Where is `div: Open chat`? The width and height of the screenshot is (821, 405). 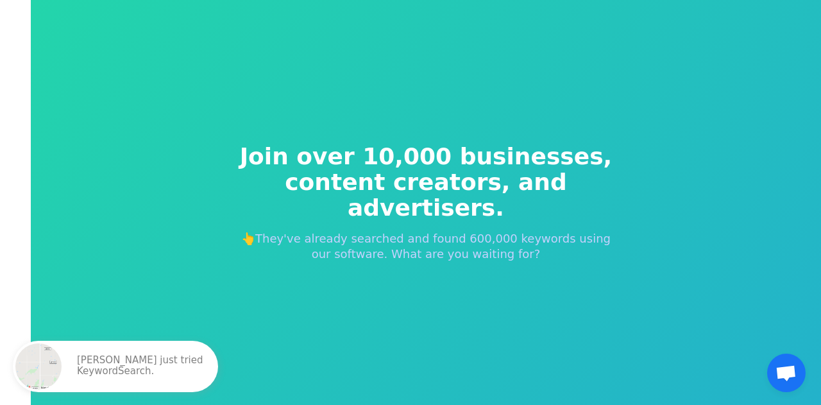 div: Open chat is located at coordinates (786, 373).